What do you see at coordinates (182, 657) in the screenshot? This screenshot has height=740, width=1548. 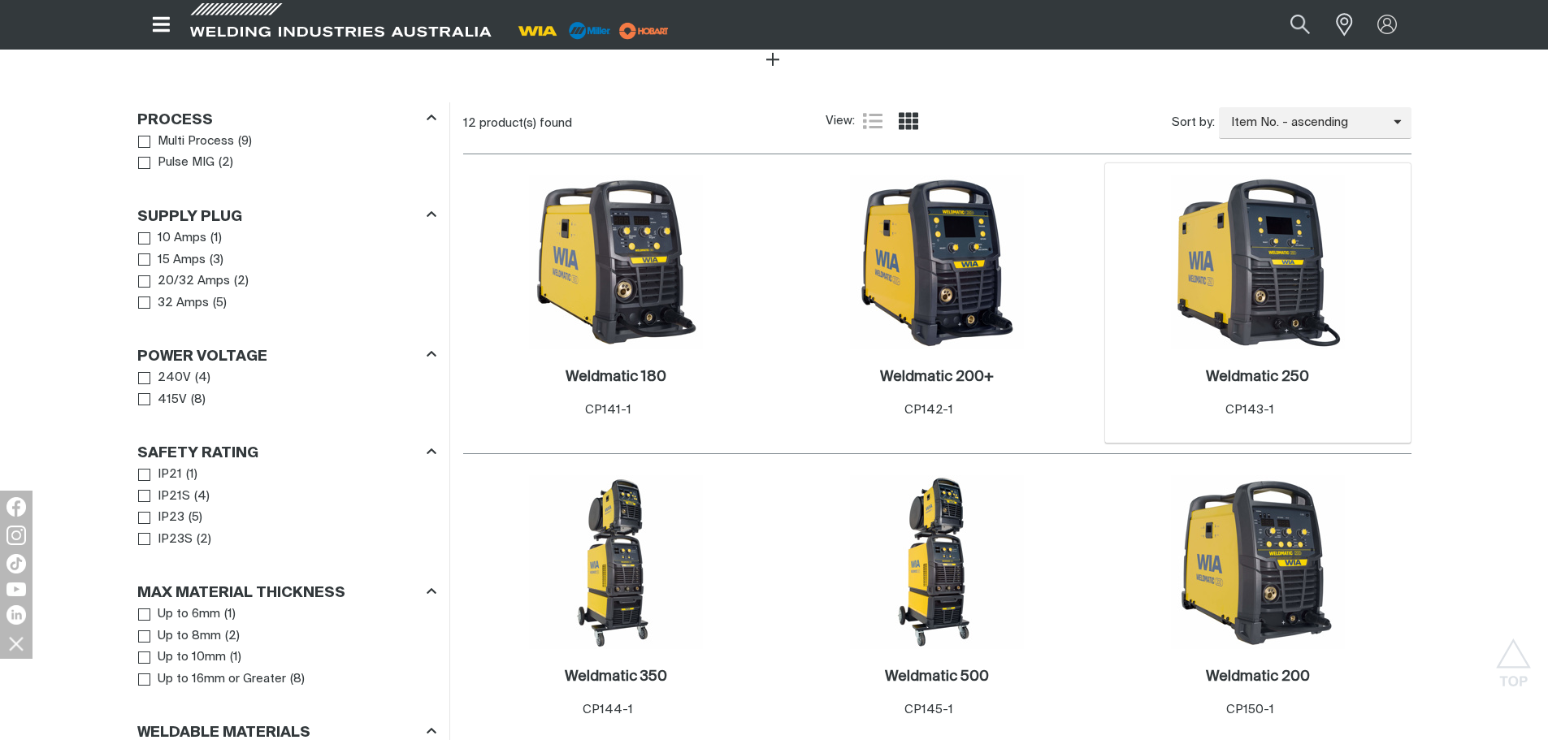 I see `a: Up to 10mm` at bounding box center [182, 657].